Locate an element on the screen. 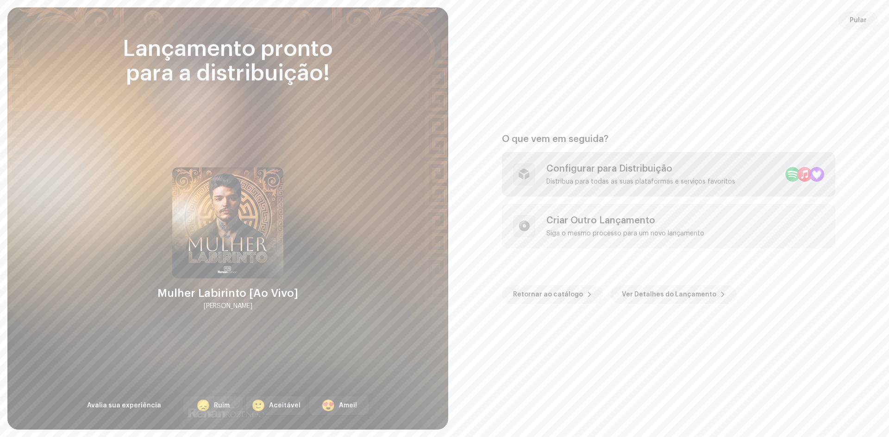 This screenshot has width=889, height=437. re-a-post-create-item: Criar Outro Lançamento is located at coordinates (668, 226).